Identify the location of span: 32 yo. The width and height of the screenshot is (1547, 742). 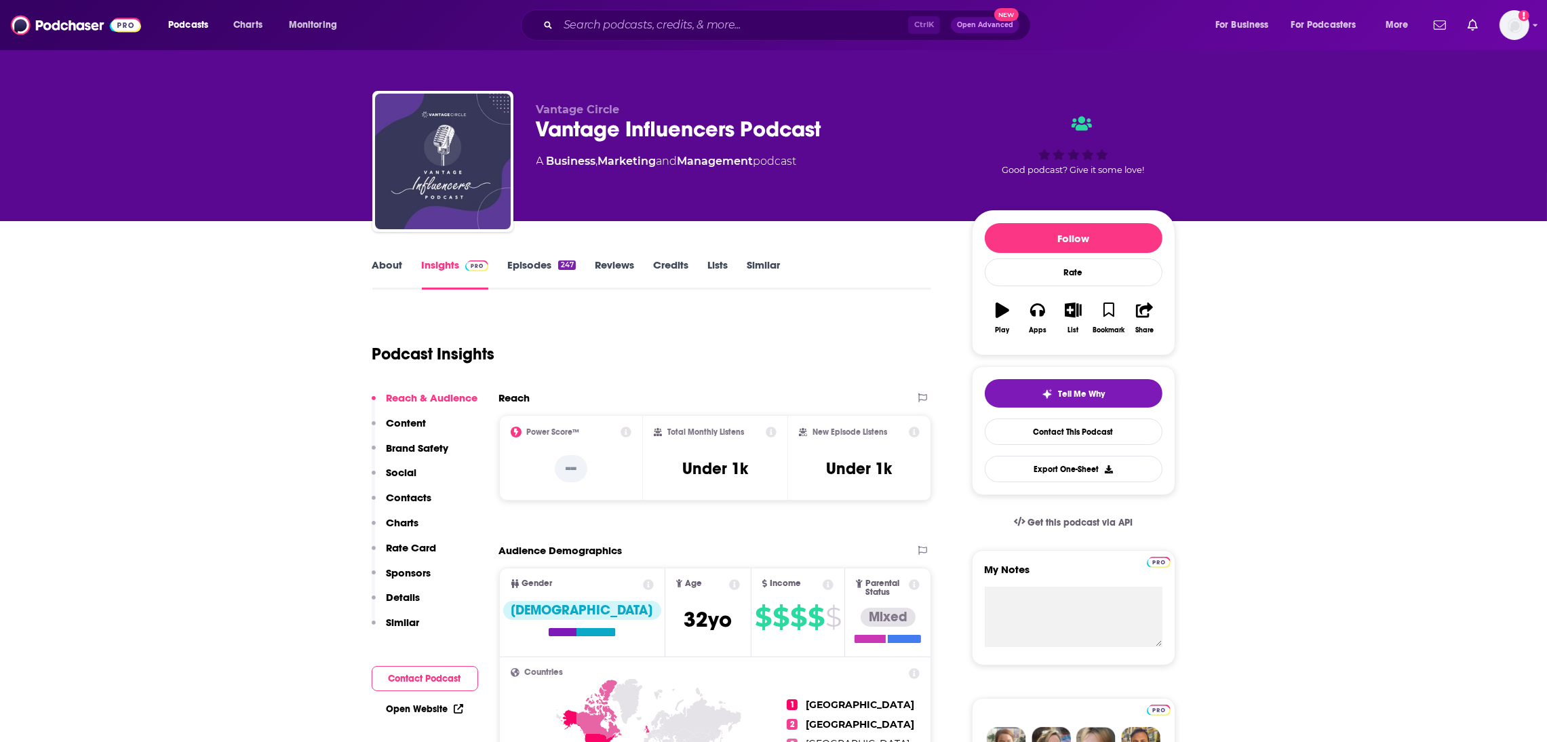
(707, 619).